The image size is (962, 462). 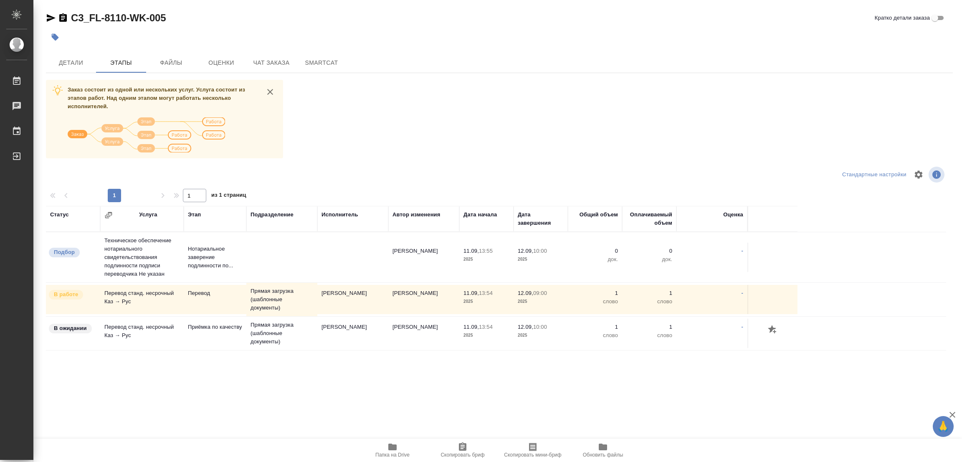 What do you see at coordinates (485, 250) in the screenshot?
I see `p: 13:55` at bounding box center [485, 250].